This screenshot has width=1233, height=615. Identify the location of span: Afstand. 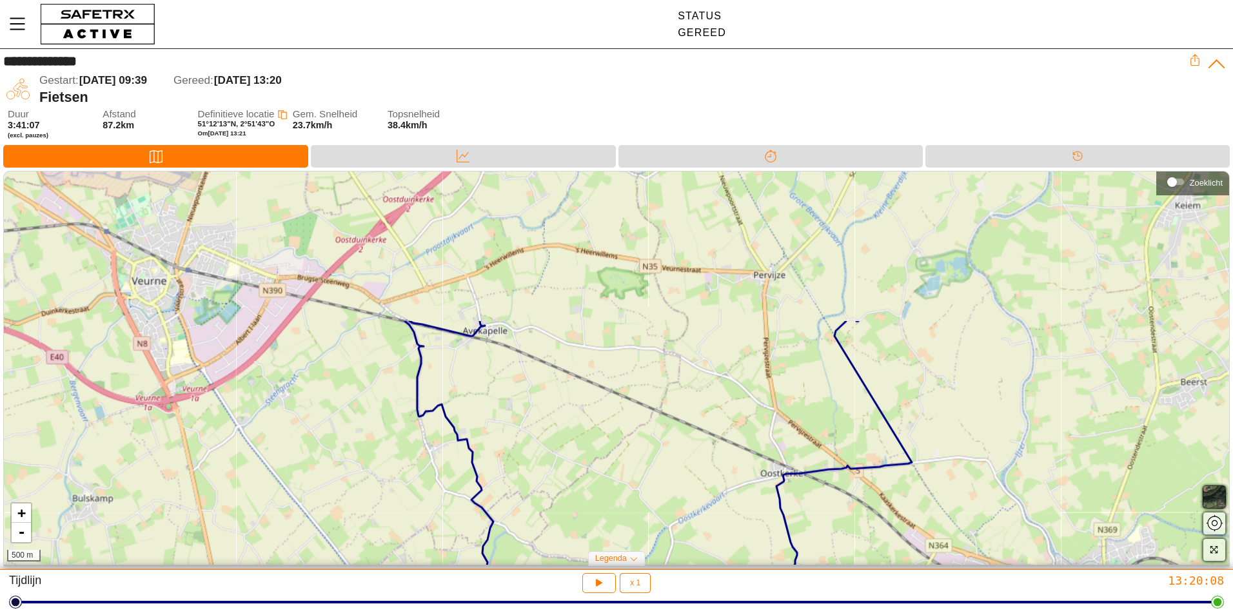
(144, 114).